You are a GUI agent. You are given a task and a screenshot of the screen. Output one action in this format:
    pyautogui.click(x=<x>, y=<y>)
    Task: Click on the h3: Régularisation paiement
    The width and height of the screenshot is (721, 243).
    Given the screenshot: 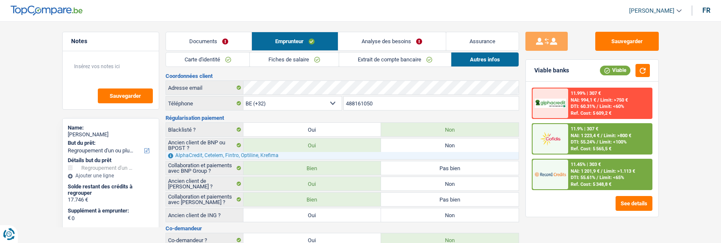 What is the action you would take?
    pyautogui.click(x=342, y=118)
    